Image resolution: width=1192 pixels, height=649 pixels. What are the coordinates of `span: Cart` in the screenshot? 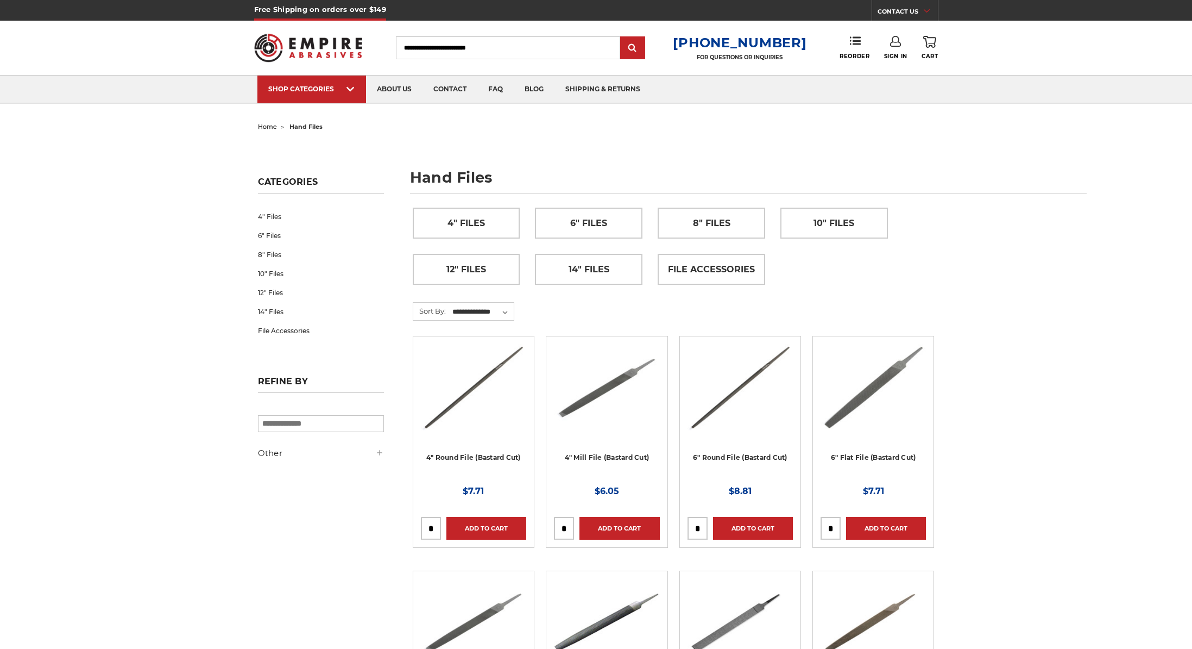 It's located at (930, 56).